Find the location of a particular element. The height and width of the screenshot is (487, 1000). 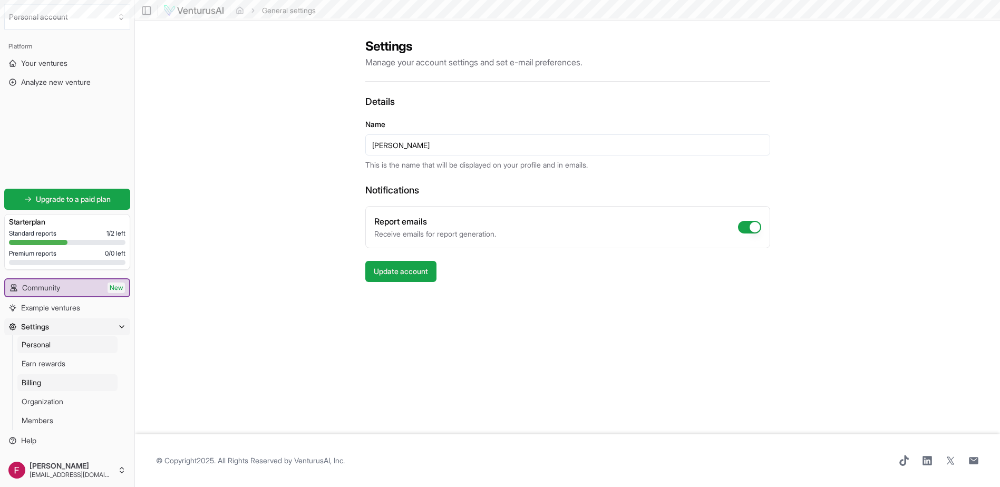

label: Report emails is located at coordinates (400, 221).